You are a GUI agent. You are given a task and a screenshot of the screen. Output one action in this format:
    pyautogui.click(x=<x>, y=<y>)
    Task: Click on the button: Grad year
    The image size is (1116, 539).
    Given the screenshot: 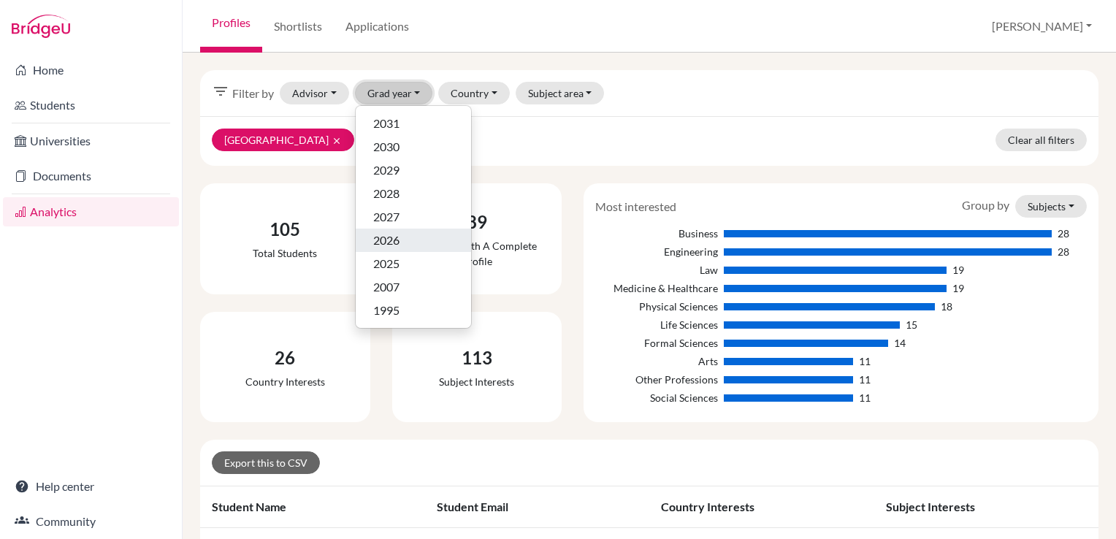 What is the action you would take?
    pyautogui.click(x=394, y=93)
    